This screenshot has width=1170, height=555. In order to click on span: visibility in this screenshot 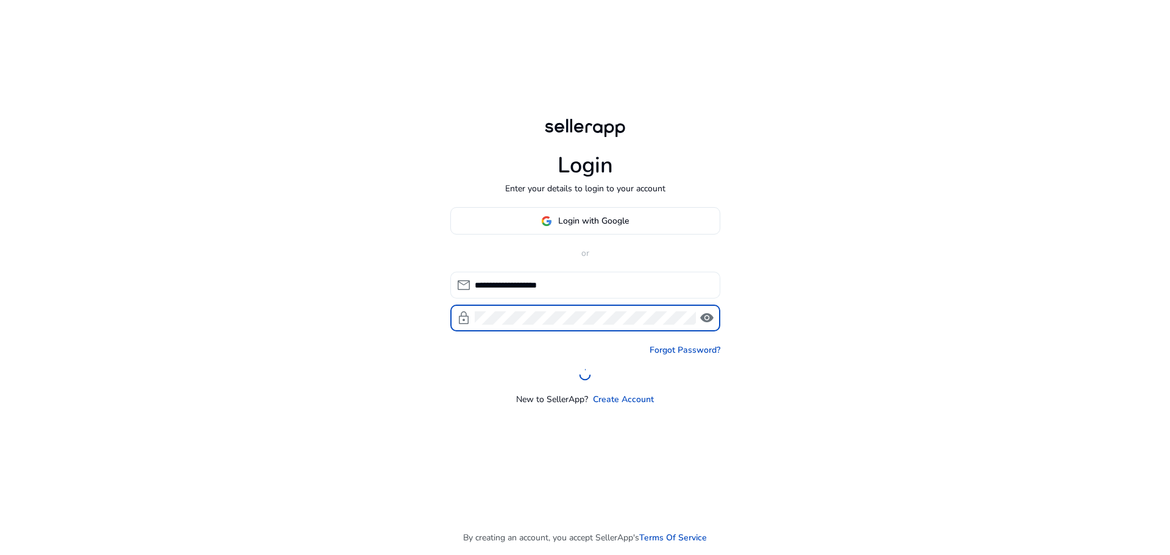, I will do `click(707, 318)`.